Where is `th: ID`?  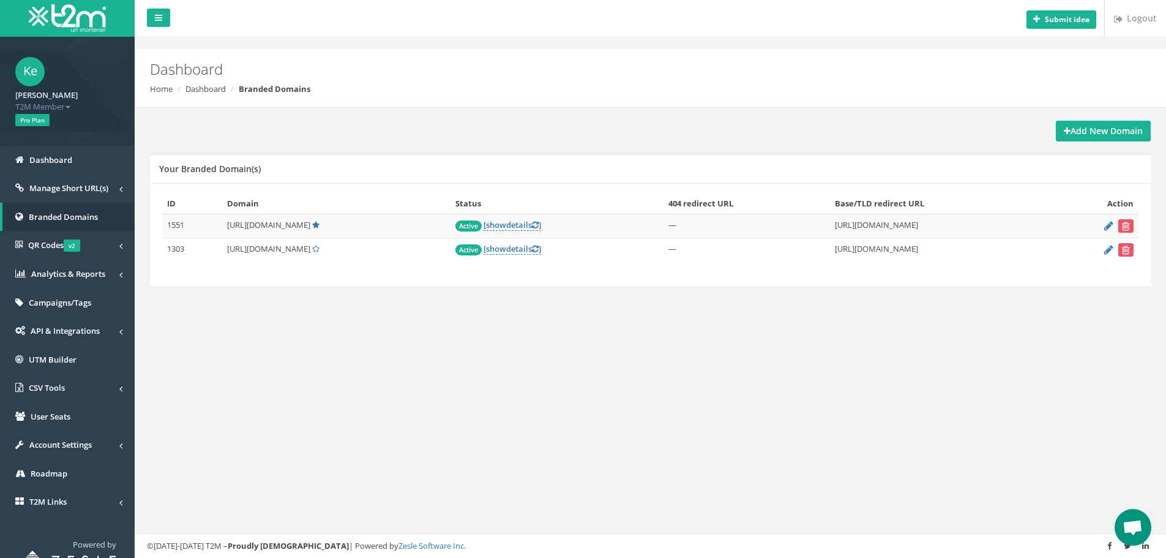 th: ID is located at coordinates (192, 203).